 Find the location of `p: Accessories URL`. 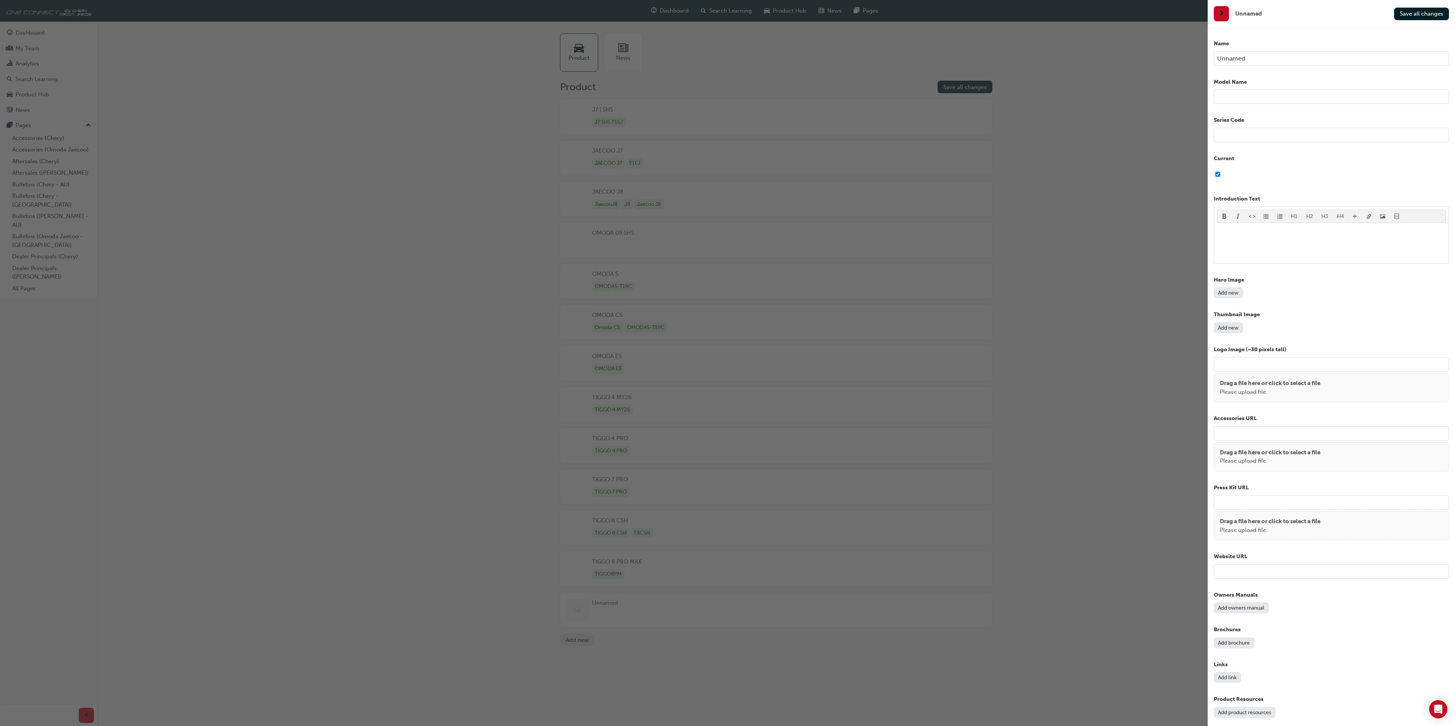

p: Accessories URL is located at coordinates (1332, 419).